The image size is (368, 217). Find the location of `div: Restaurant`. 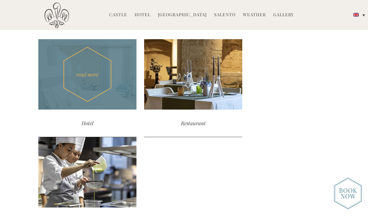

div: Restaurant is located at coordinates (193, 123).